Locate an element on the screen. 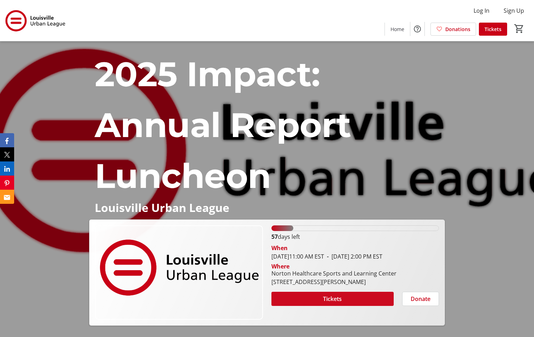  span: Home is located at coordinates (397, 29).